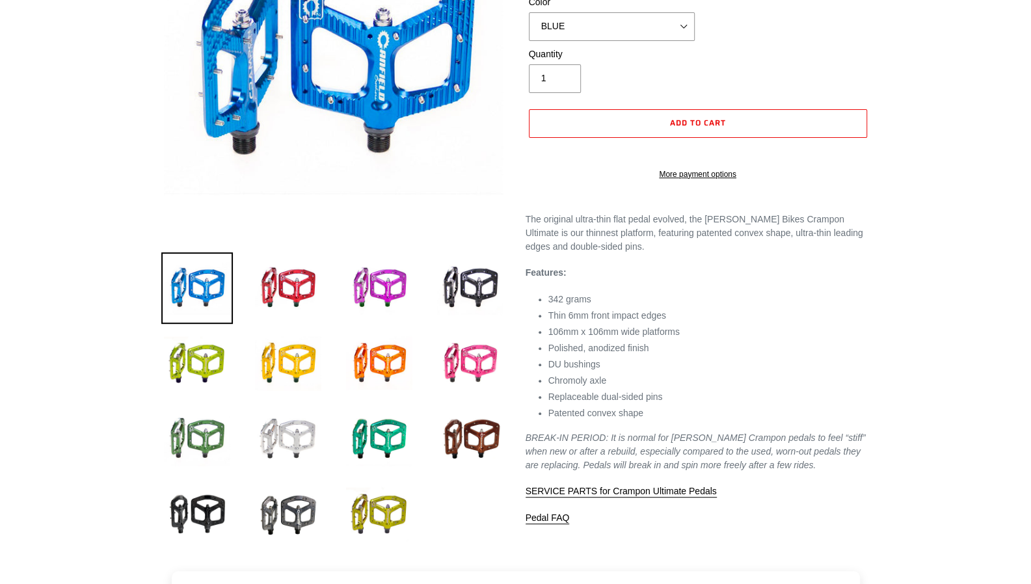 This screenshot has height=584, width=1031. Describe the element at coordinates (611, 54) in the screenshot. I see `label: Quantity` at that location.